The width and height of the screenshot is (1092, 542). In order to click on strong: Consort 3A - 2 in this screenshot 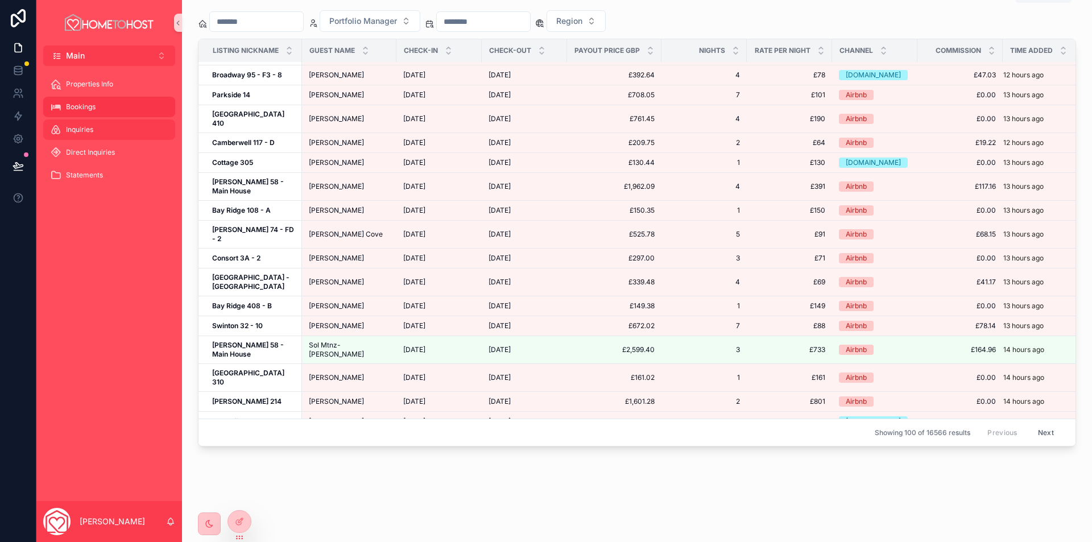, I will do `click(236, 258)`.